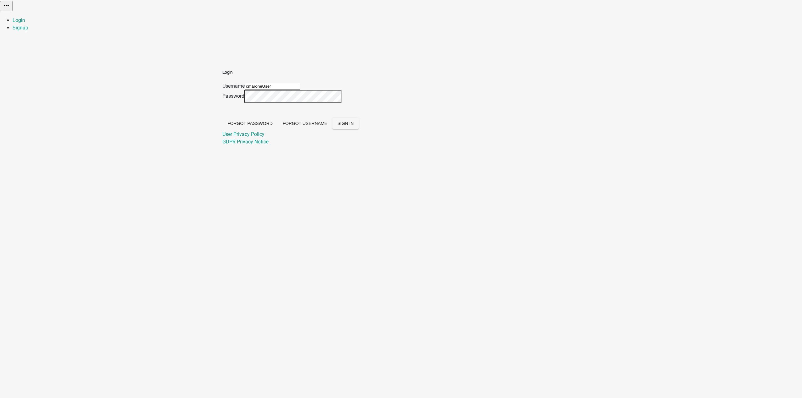  I want to click on a: Signup, so click(20, 28).